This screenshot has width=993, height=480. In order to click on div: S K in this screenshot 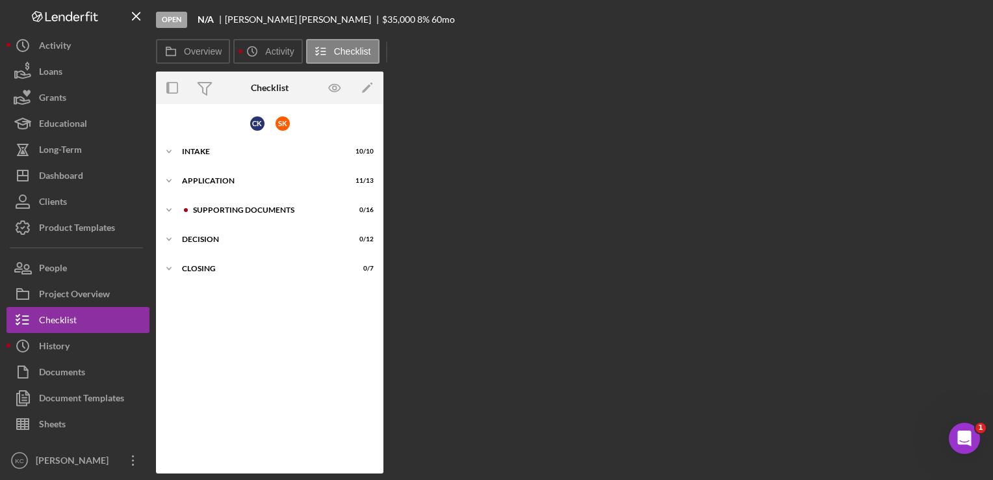, I will do `click(283, 124)`.